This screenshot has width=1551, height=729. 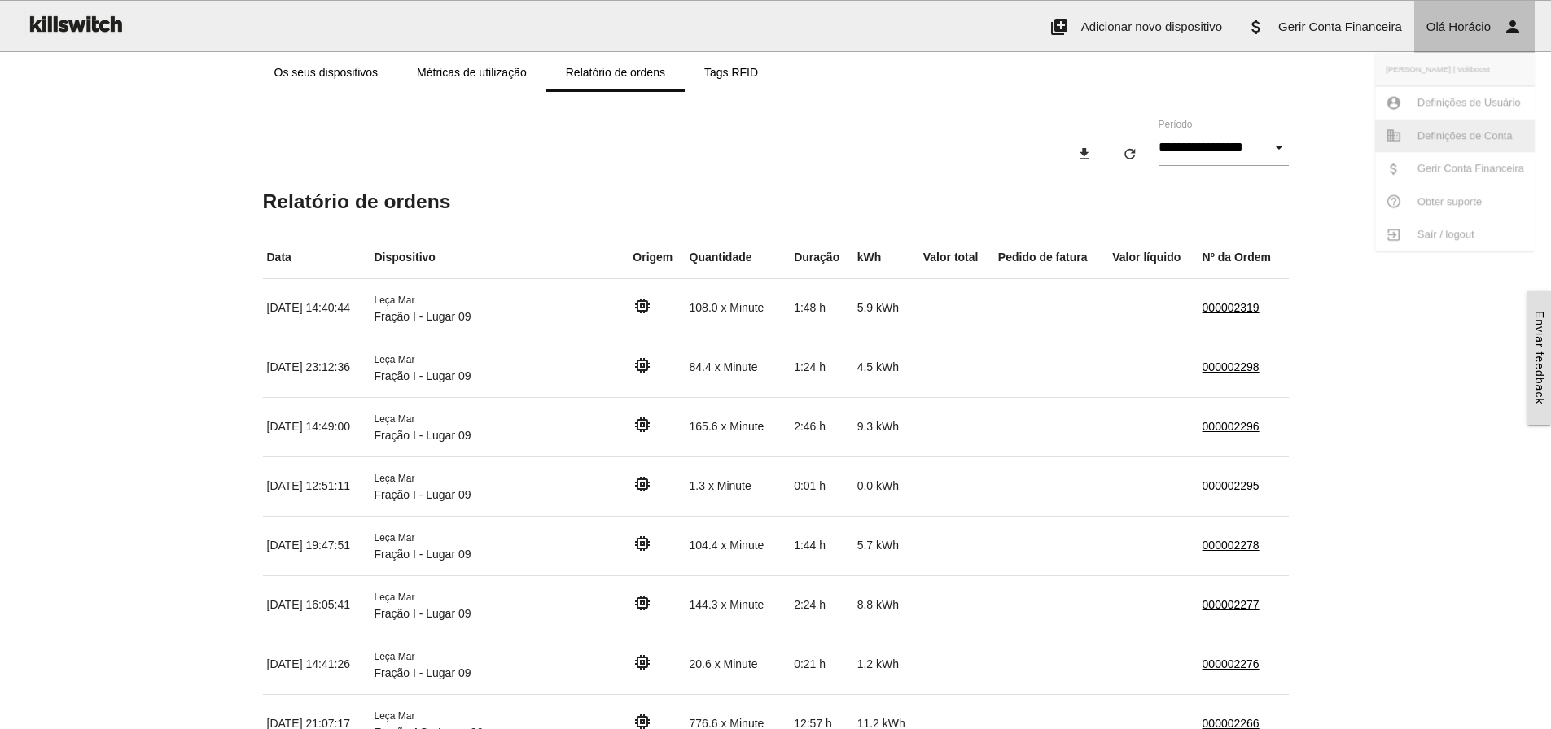 I want to click on span: Saír / logout, so click(x=1446, y=234).